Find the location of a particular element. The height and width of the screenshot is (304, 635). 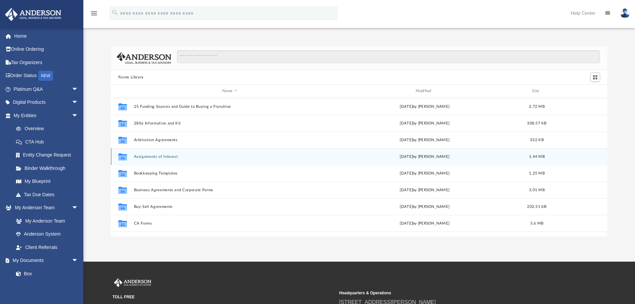

div: Name is located at coordinates (229, 91).